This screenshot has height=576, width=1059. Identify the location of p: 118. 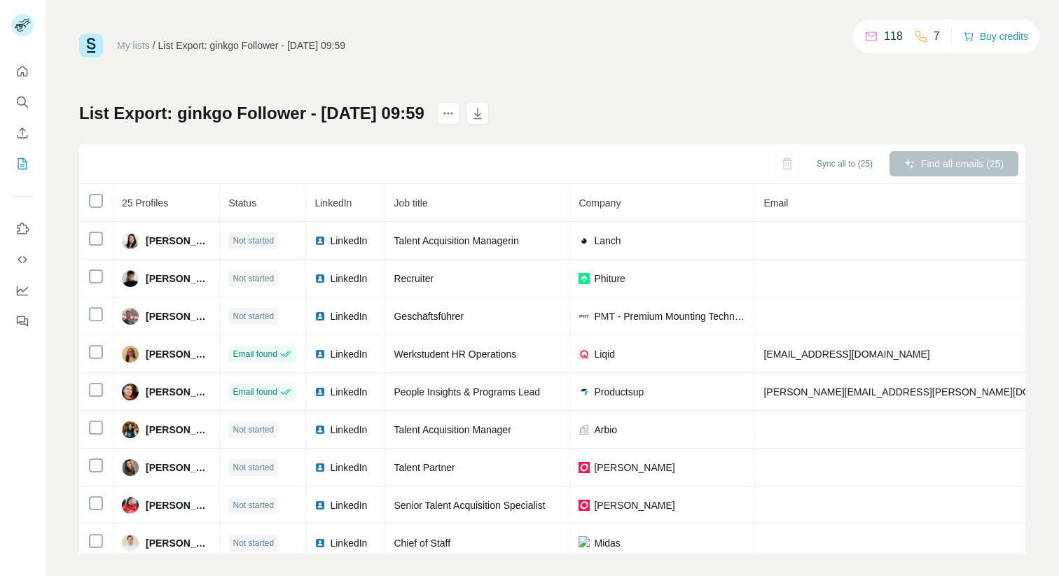
(893, 36).